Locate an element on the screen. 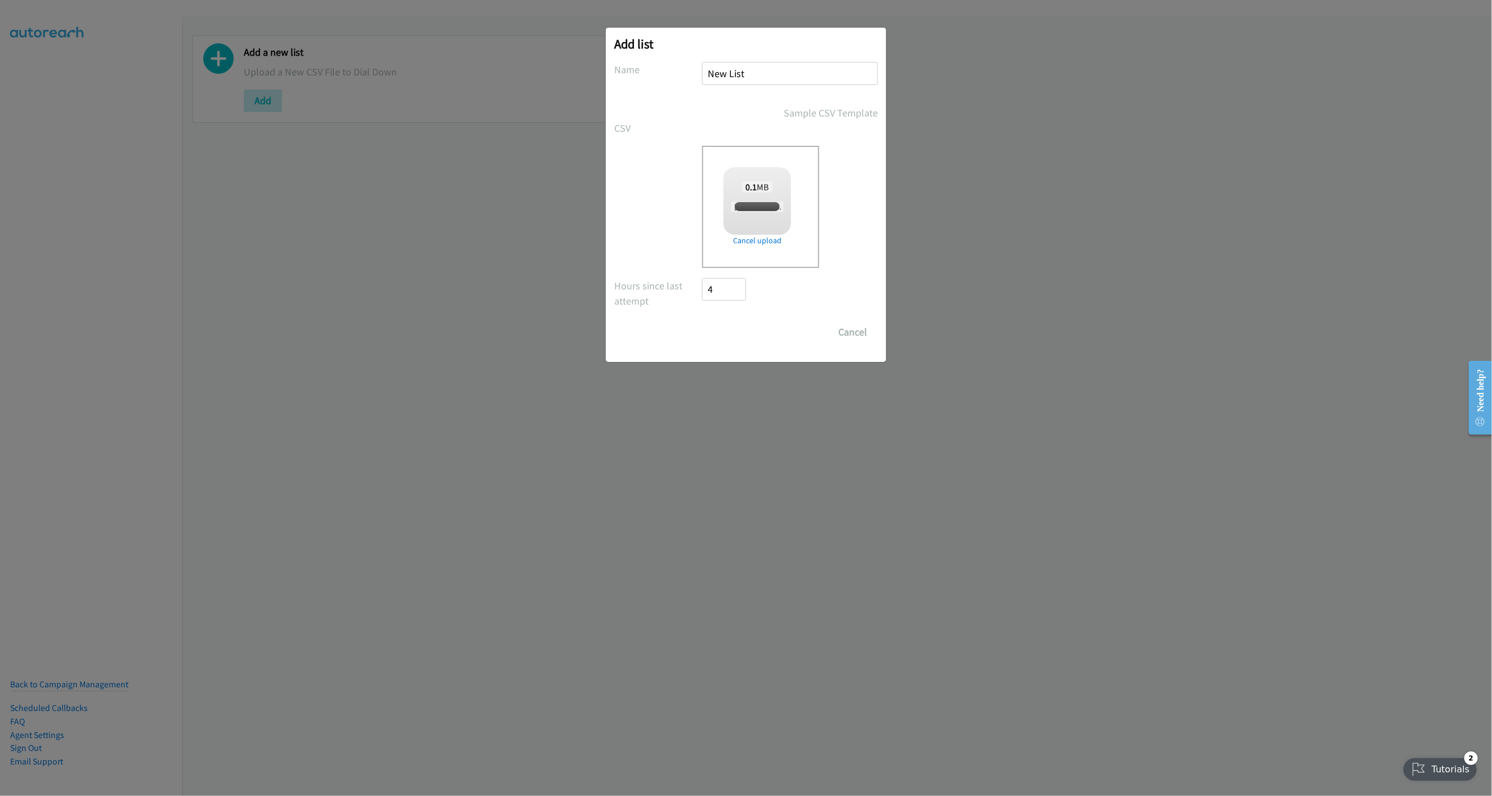  div: Open Resource Center is located at coordinates (20, 44).